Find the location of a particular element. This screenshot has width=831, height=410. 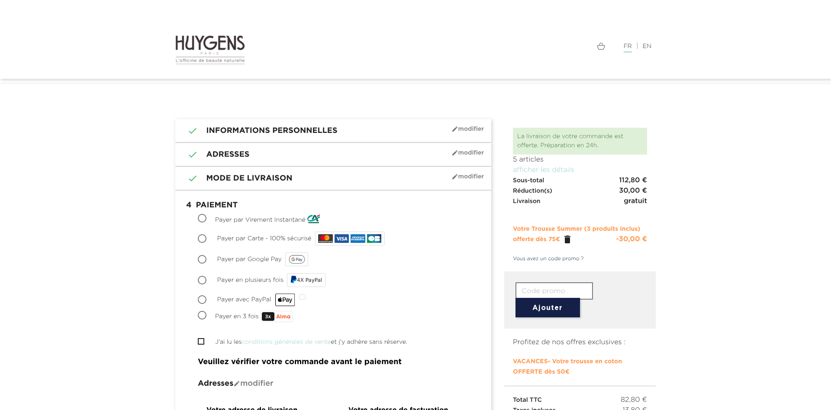

img: google_pay is located at coordinates (297, 259).